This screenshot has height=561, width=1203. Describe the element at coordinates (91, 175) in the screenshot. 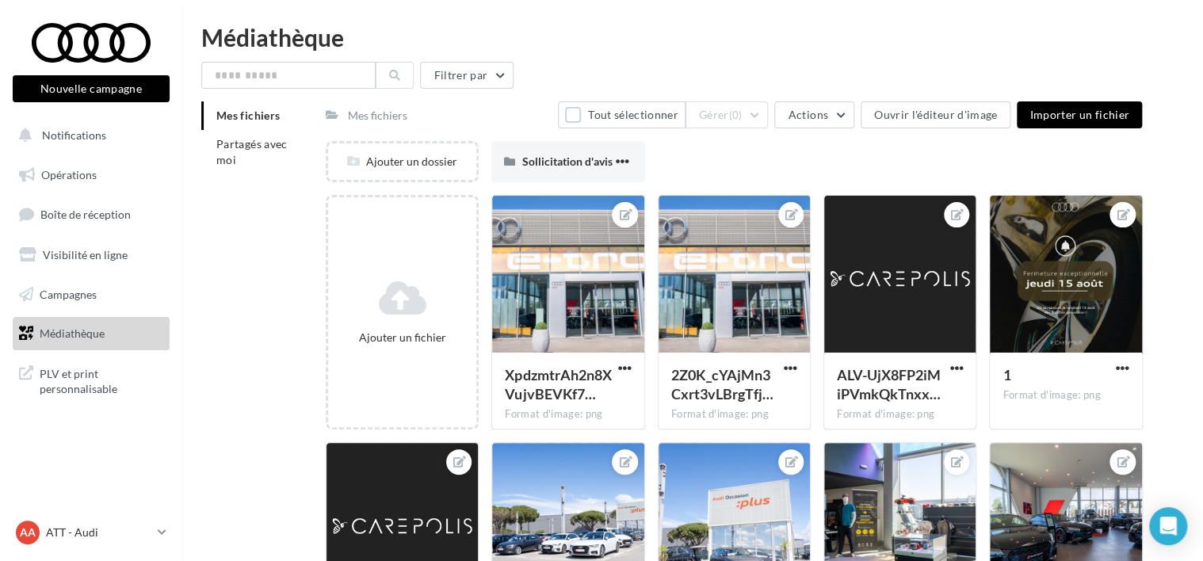

I see `a: Opérations` at that location.